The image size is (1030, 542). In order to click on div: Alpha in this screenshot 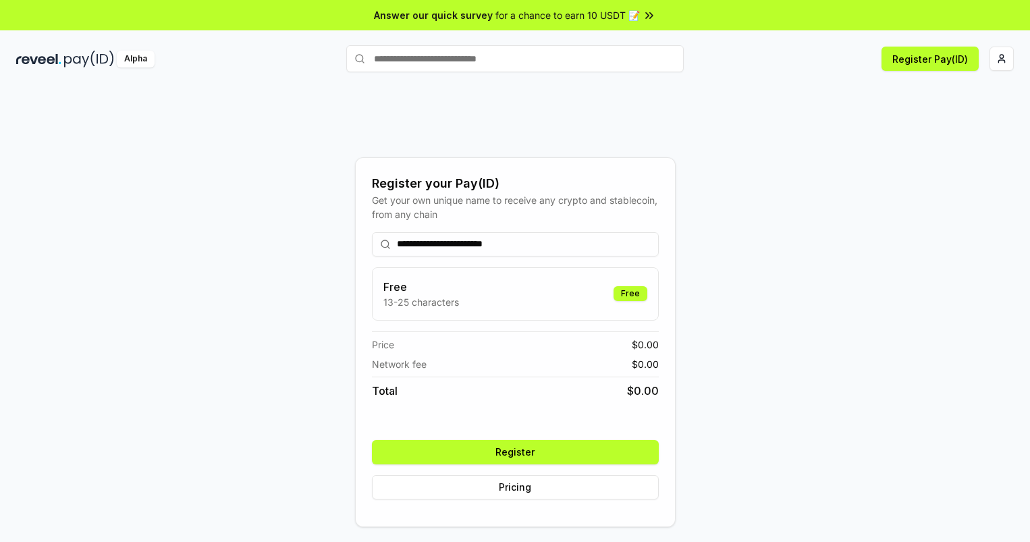, I will do `click(136, 59)`.